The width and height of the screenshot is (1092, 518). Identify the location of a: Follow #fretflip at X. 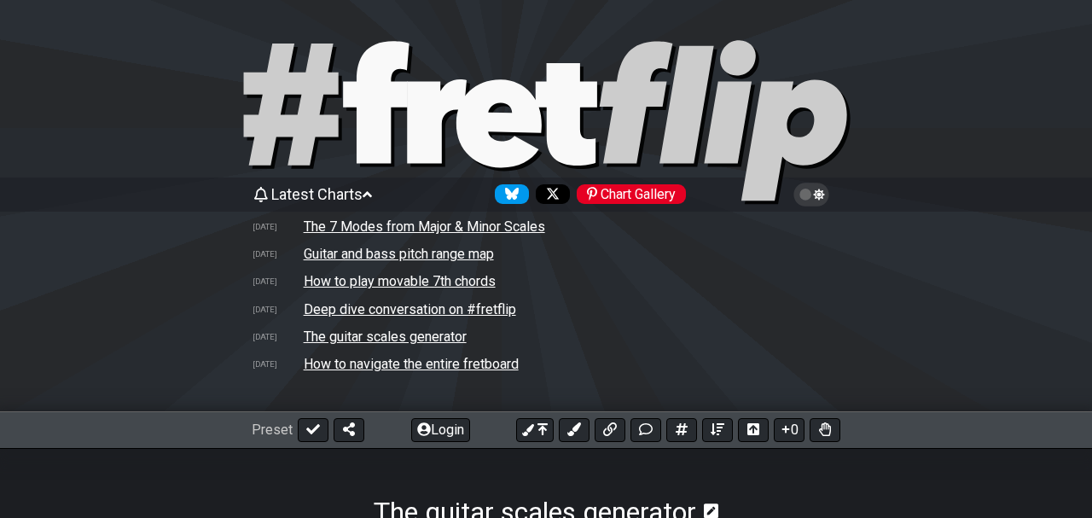
(550, 194).